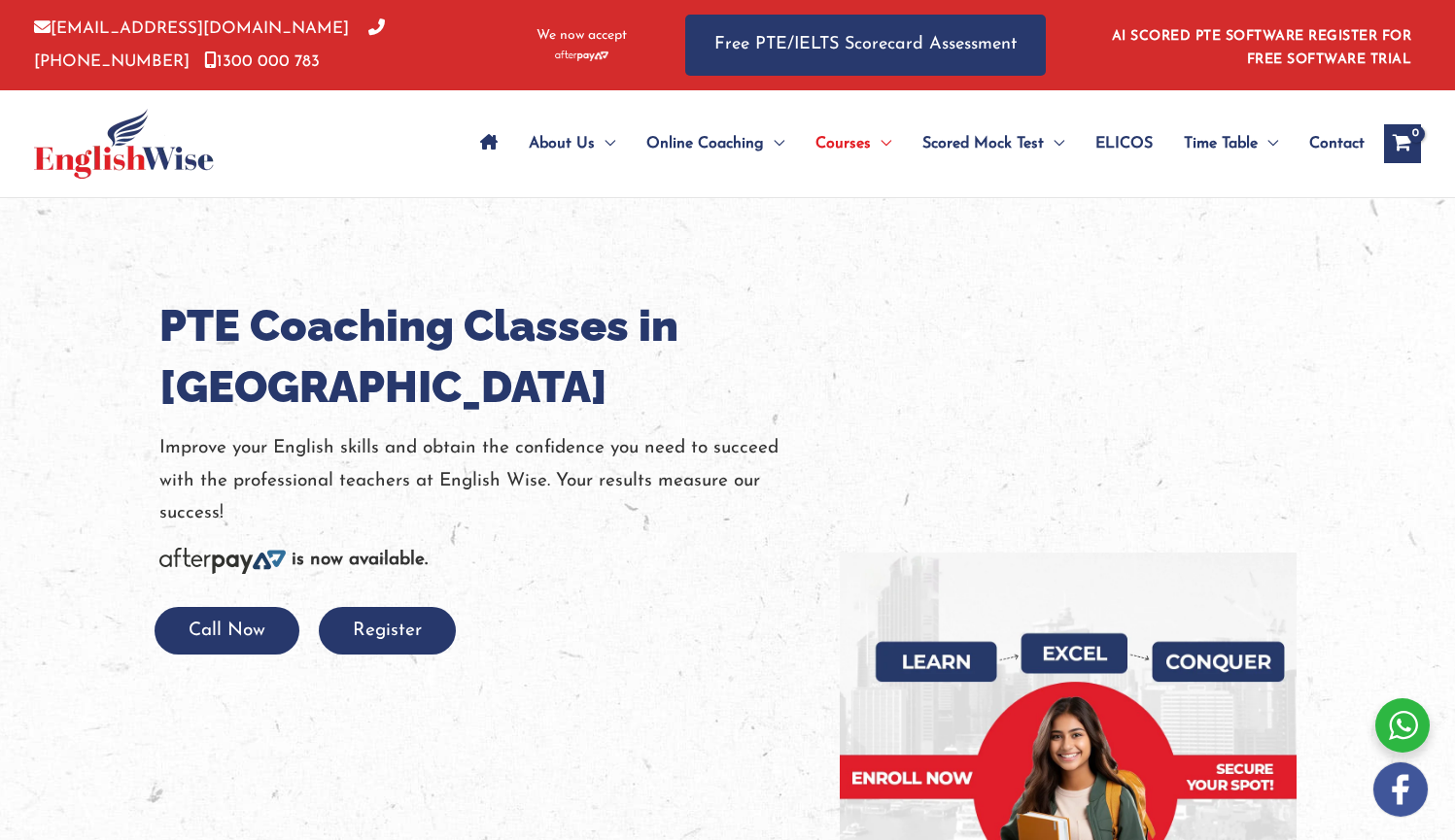 The height and width of the screenshot is (840, 1455). What do you see at coordinates (227, 630) in the screenshot?
I see `a: Call Now` at bounding box center [227, 630].